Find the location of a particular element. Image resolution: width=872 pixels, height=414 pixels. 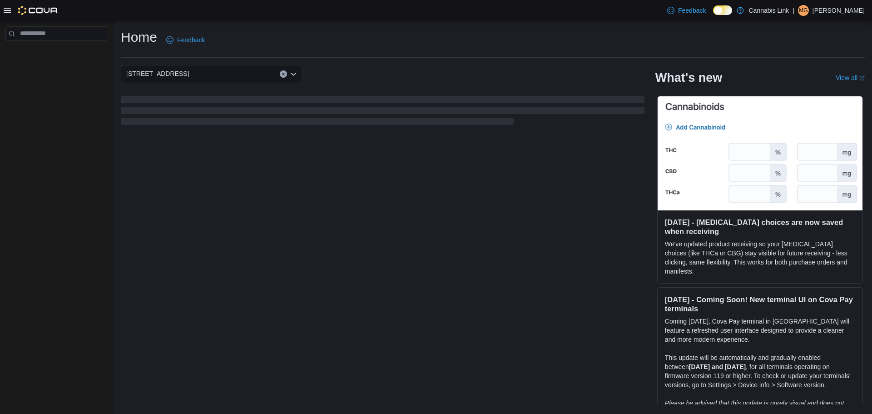

div: Maliya Greenwood is located at coordinates (803, 10).